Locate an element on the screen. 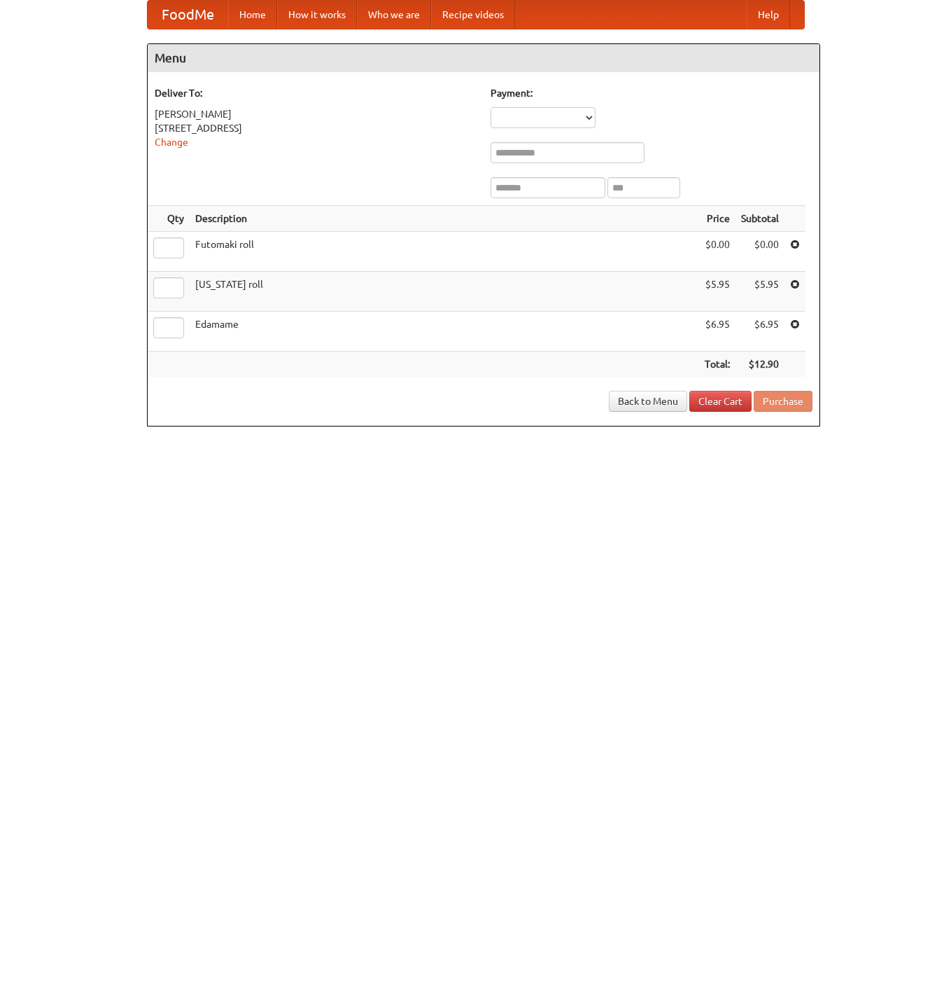  td: Edamame is located at coordinates (445, 331).